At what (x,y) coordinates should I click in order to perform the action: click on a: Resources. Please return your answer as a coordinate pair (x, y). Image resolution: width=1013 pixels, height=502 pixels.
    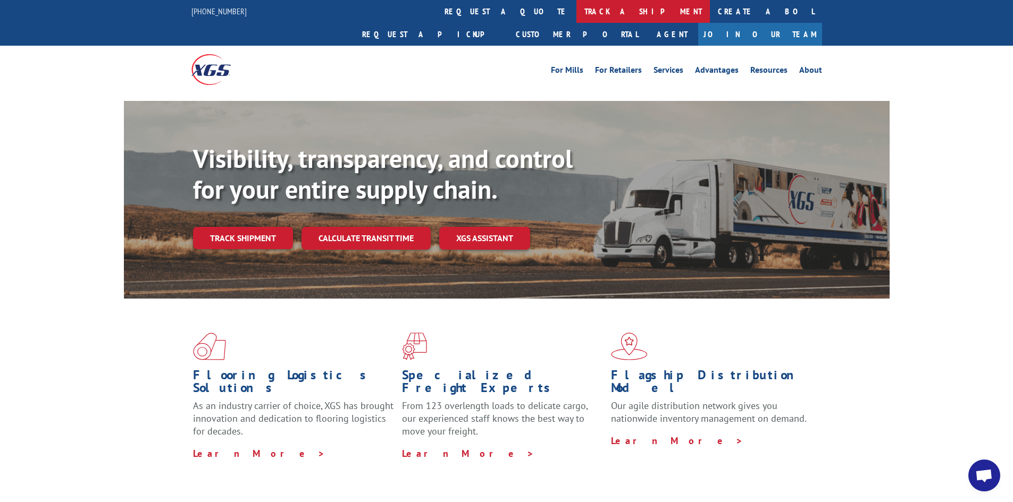
    Looking at the image, I should click on (769, 72).